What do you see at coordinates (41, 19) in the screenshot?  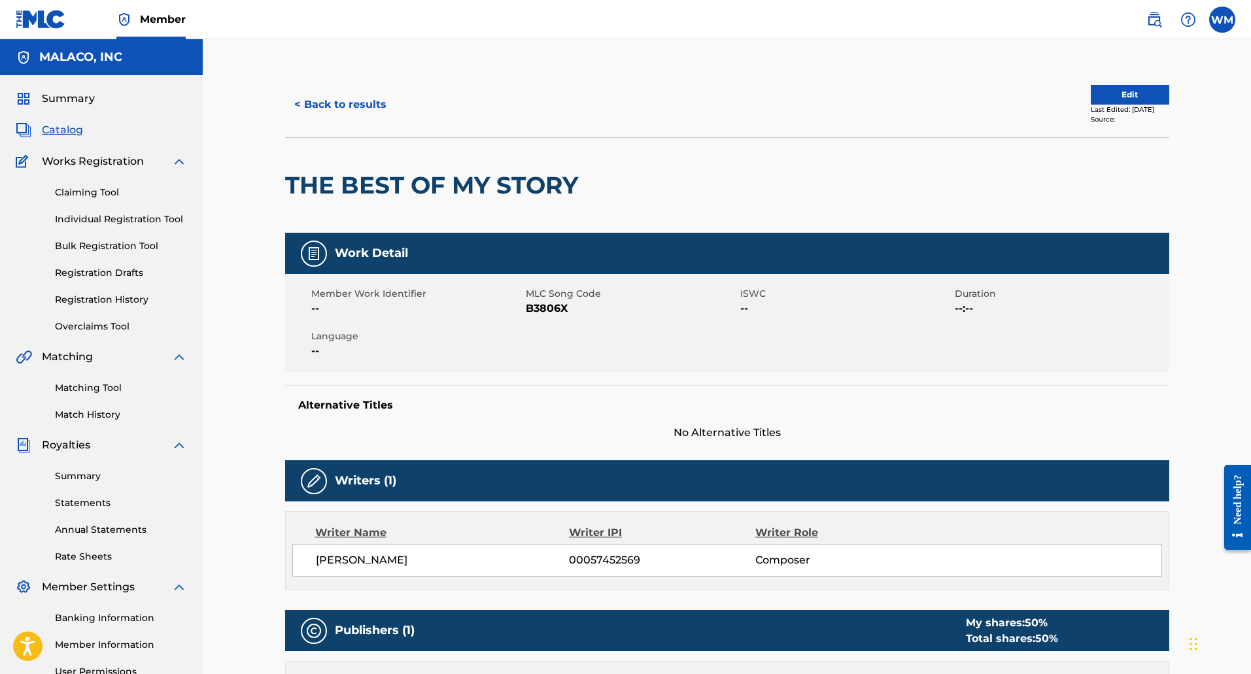 I see `img: MLC Logo` at bounding box center [41, 19].